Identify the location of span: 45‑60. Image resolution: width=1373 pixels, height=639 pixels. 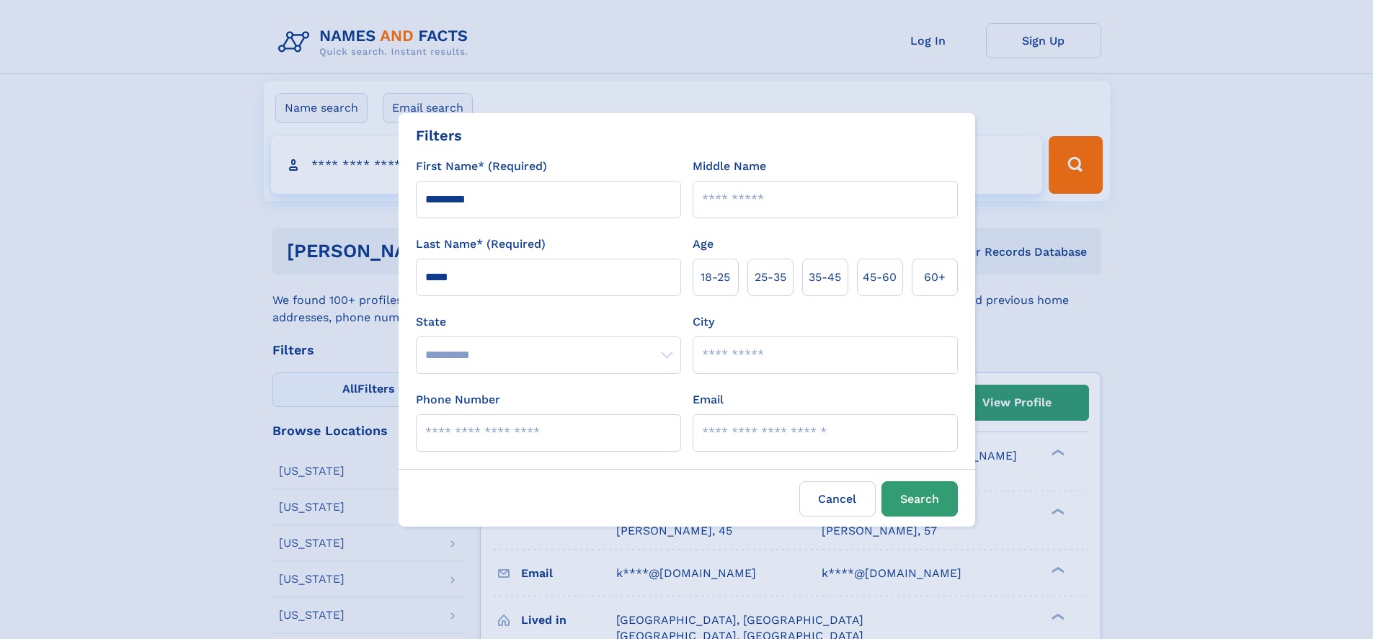
(879, 277).